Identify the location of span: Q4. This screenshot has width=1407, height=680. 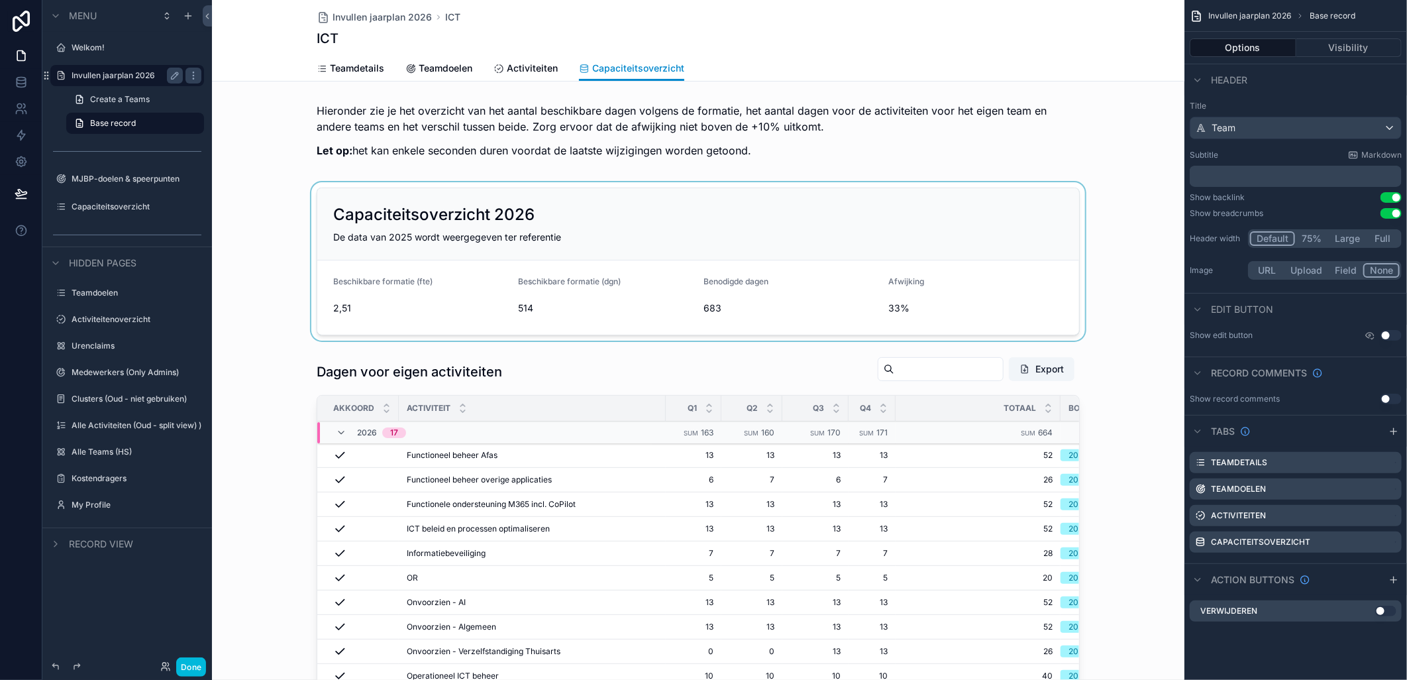
(865, 408).